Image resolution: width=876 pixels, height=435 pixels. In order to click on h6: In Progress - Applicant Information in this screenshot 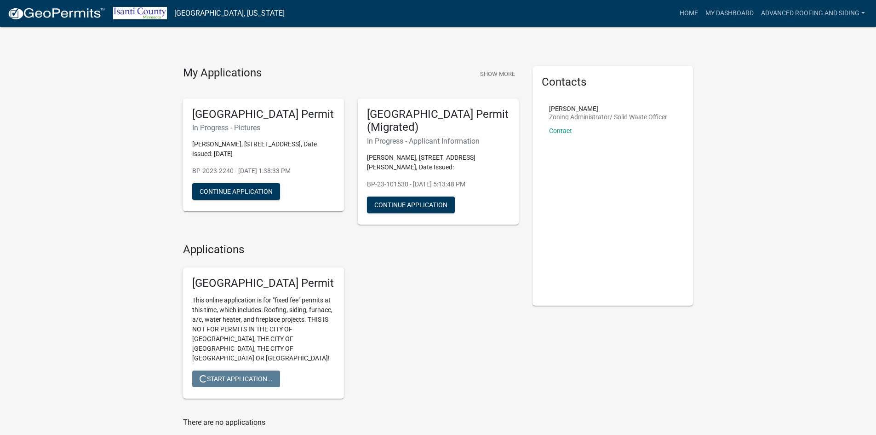, I will do `click(438, 141)`.